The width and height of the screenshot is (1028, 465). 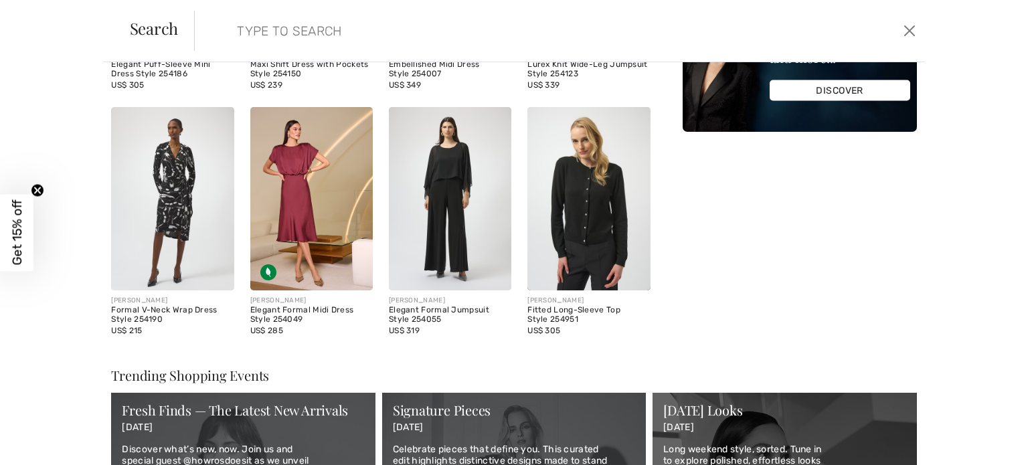 What do you see at coordinates (37, 190) in the screenshot?
I see `button: Close teaser` at bounding box center [37, 190].